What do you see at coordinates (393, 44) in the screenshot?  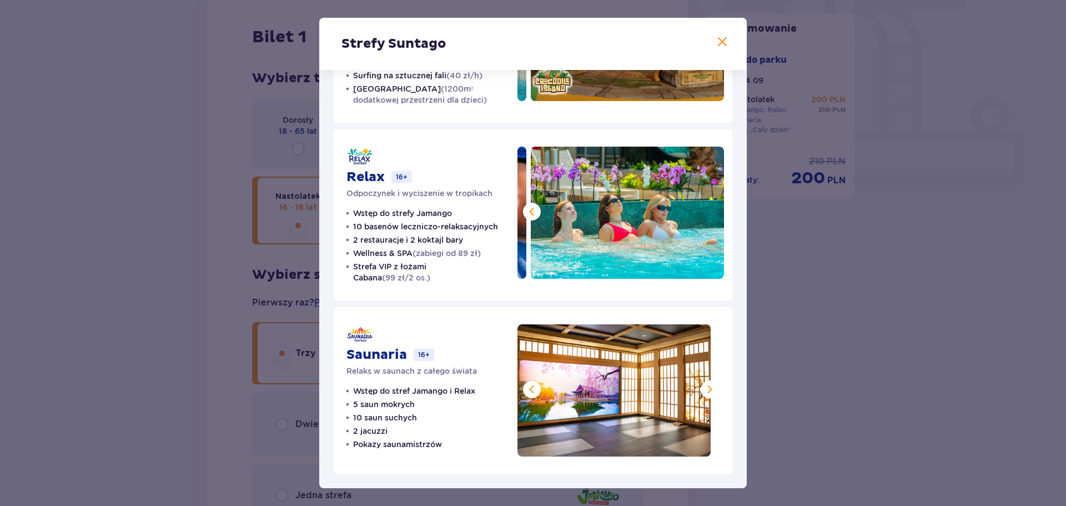 I see `p: Strefy Suntago` at bounding box center [393, 44].